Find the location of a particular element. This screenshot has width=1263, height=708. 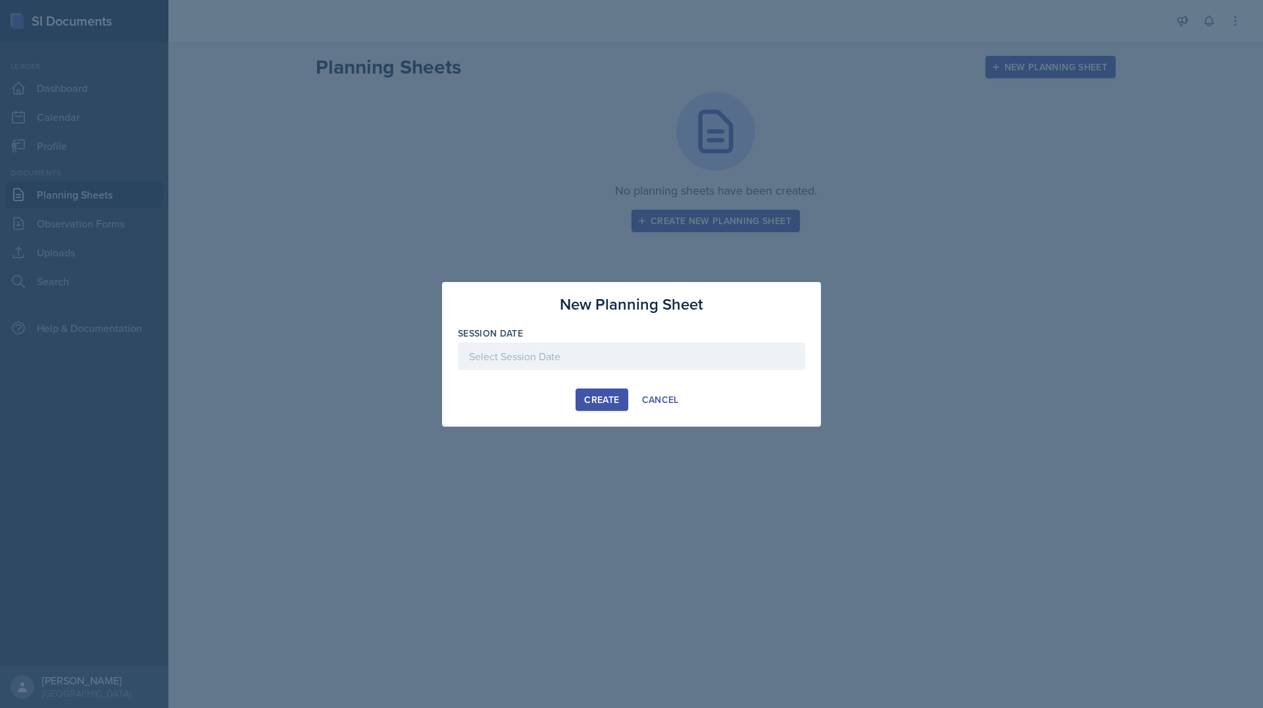

button: Cancel is located at coordinates (660, 400).